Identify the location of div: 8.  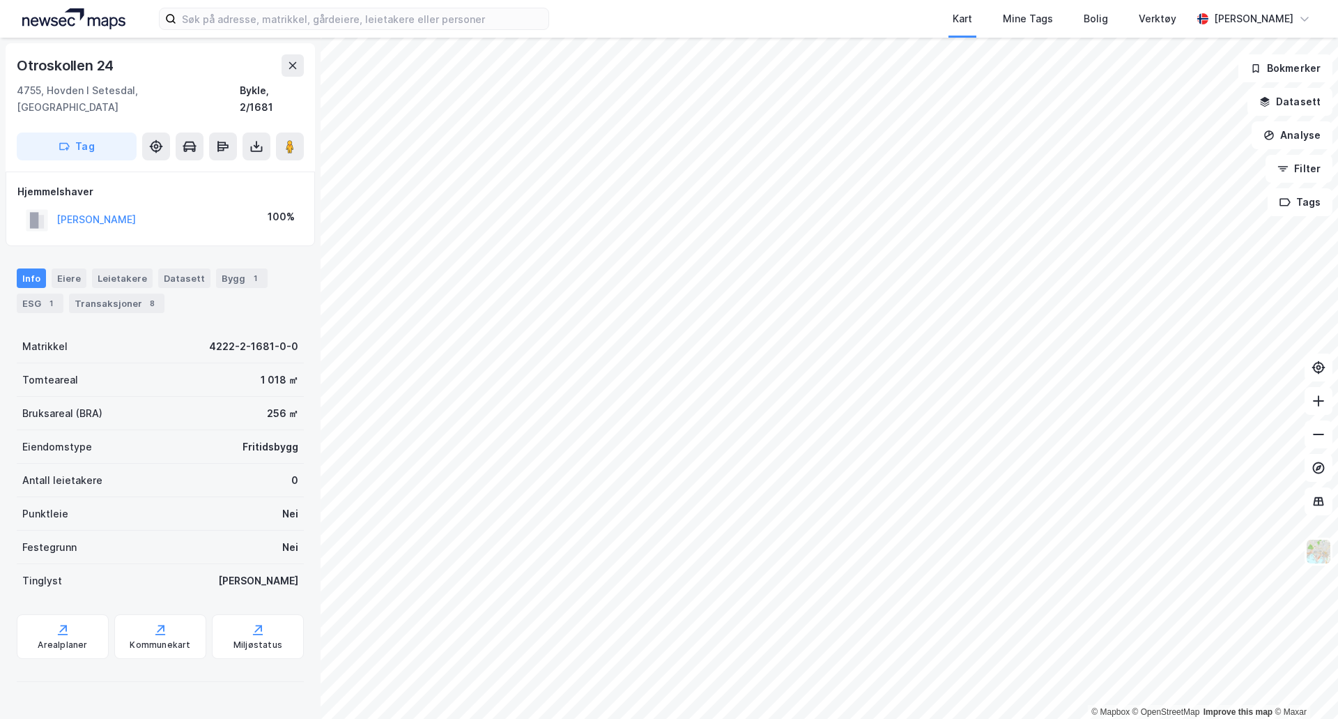
(152, 303).